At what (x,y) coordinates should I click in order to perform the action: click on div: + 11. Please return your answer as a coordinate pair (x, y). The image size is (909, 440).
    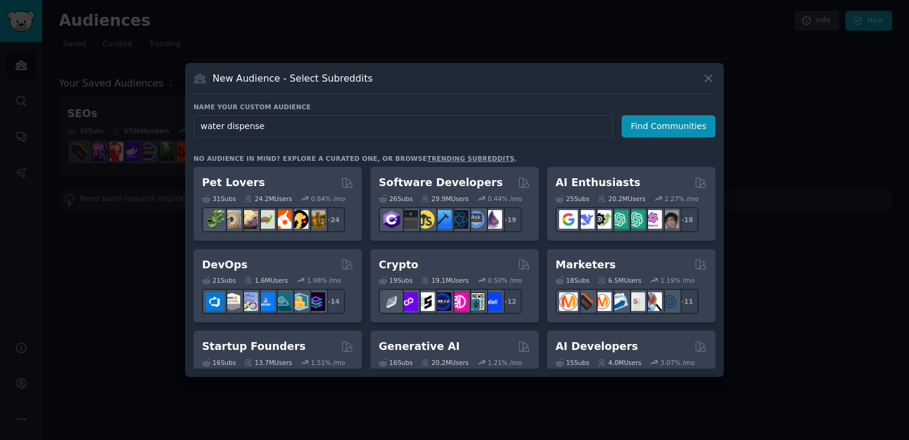
    Looking at the image, I should click on (686, 302).